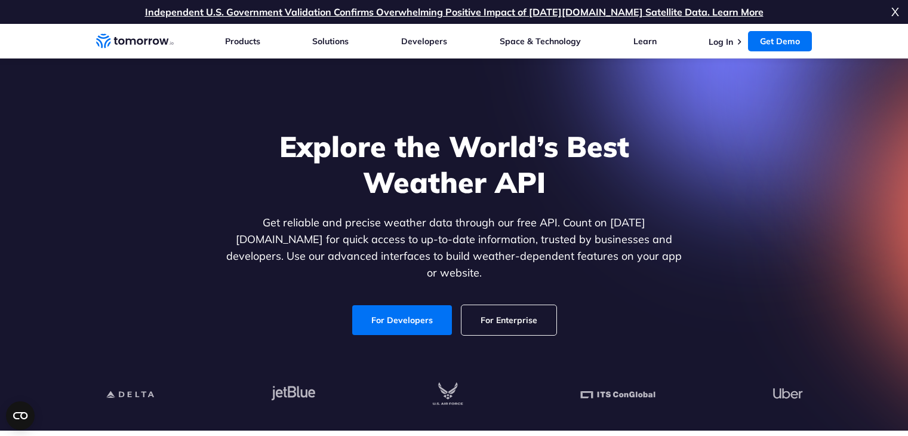 The height and width of the screenshot is (436, 908). I want to click on a: Log In, so click(721, 42).